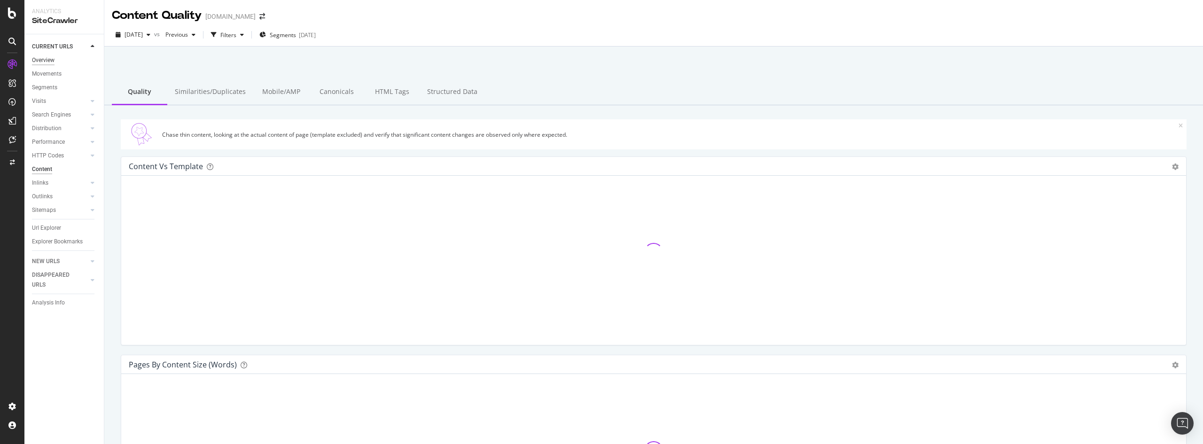 The width and height of the screenshot is (1203, 444). What do you see at coordinates (45, 87) in the screenshot?
I see `div: Segments` at bounding box center [45, 87].